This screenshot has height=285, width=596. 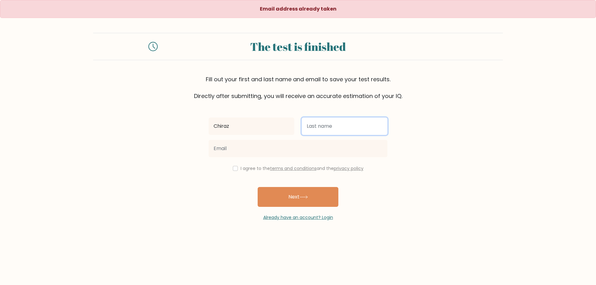 I want to click on div: Fill out your first and last name and email to save your test results. Directly after submitting,..., so click(x=298, y=88).